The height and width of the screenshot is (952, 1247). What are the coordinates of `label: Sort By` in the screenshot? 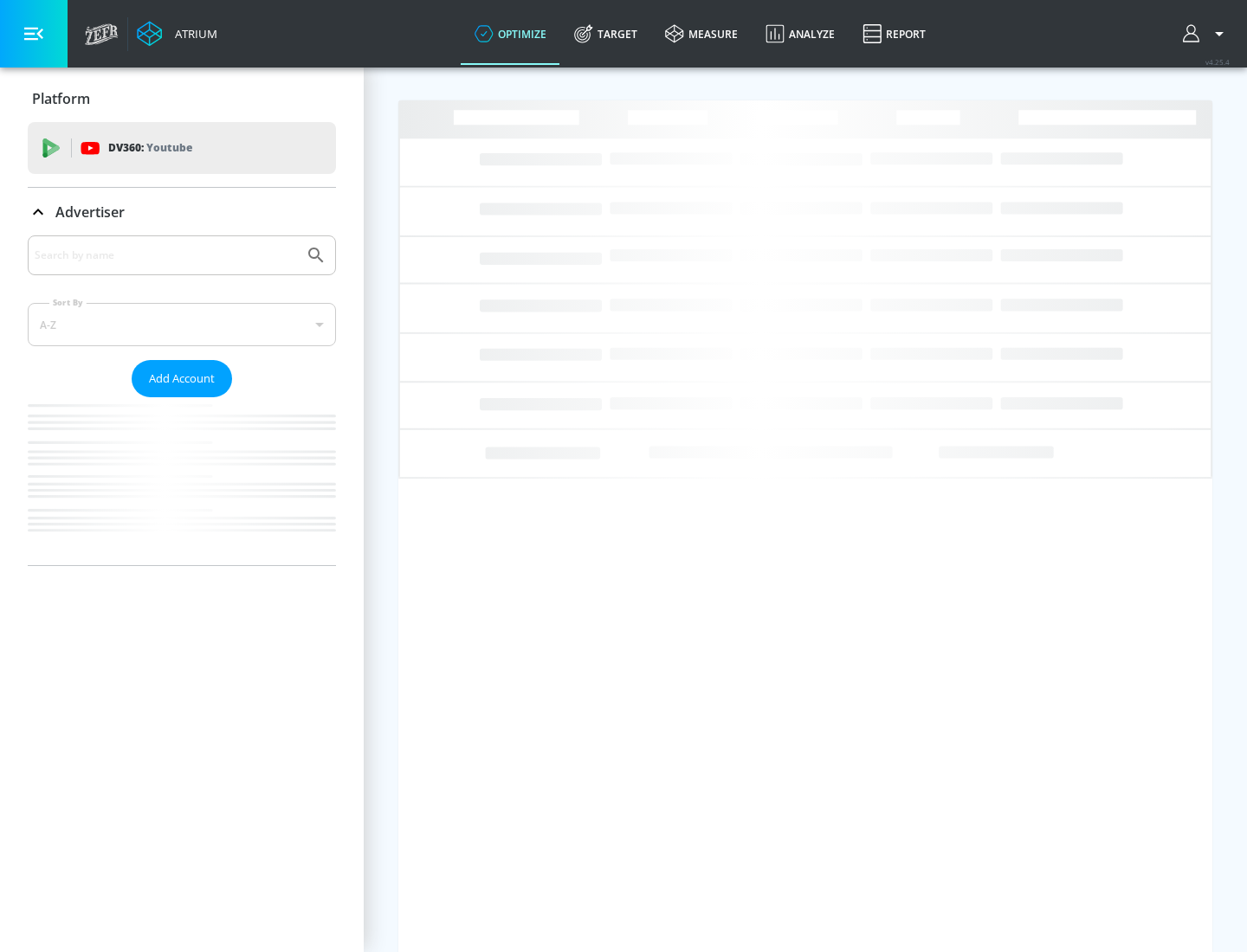 It's located at (68, 302).